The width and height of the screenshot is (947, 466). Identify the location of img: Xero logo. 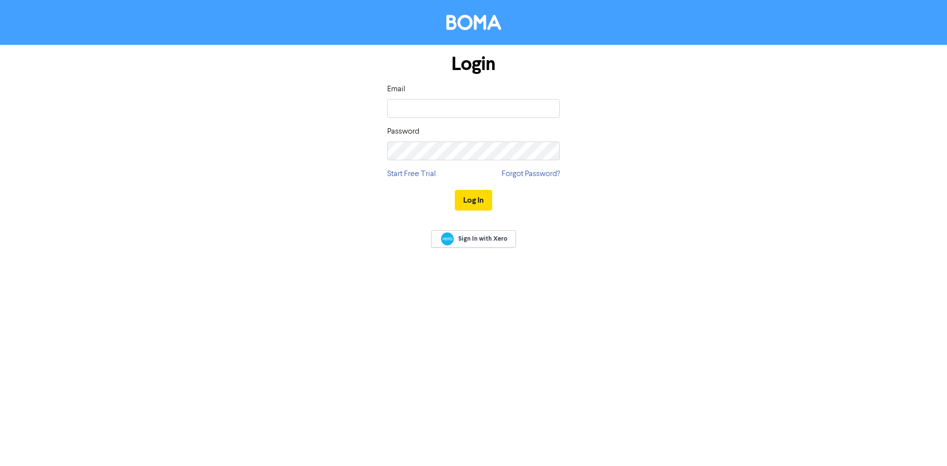
(447, 239).